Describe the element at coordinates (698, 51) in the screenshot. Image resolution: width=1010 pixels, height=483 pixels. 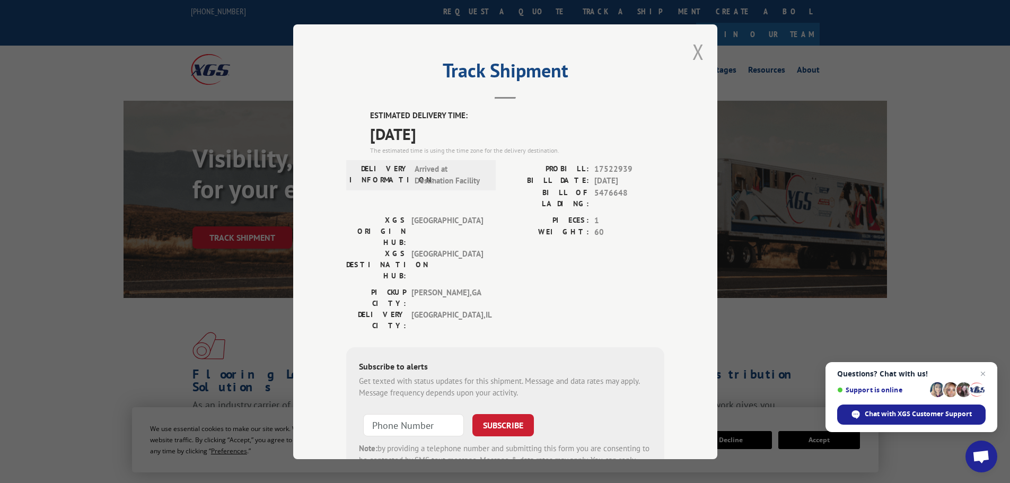
I see `button: Close modal` at that location.